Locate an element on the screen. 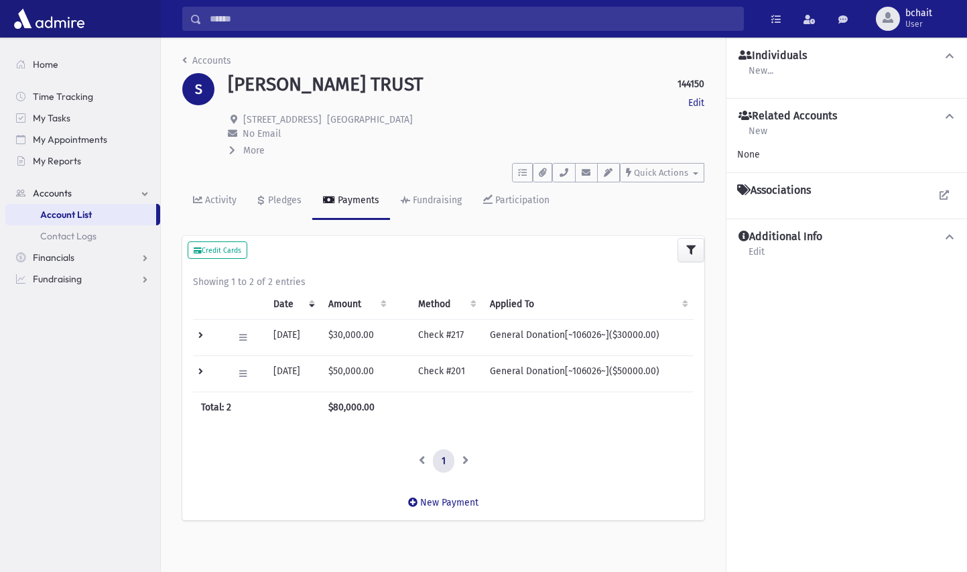 The height and width of the screenshot is (572, 967). a: Time Tracking is located at coordinates (82, 97).